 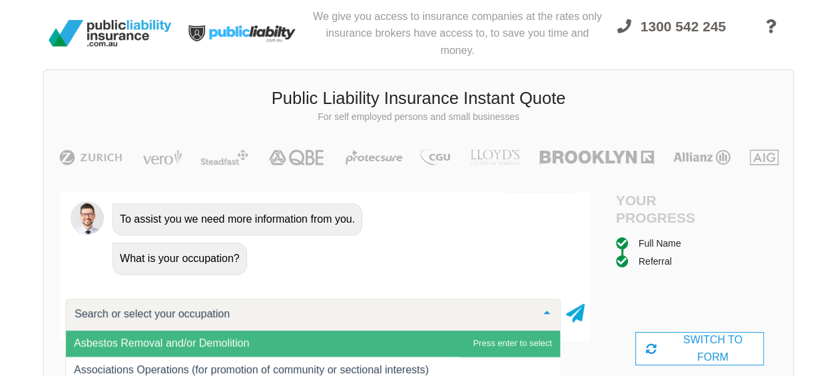 What do you see at coordinates (671, 36) in the screenshot?
I see `a: 1300 542 245` at bounding box center [671, 36].